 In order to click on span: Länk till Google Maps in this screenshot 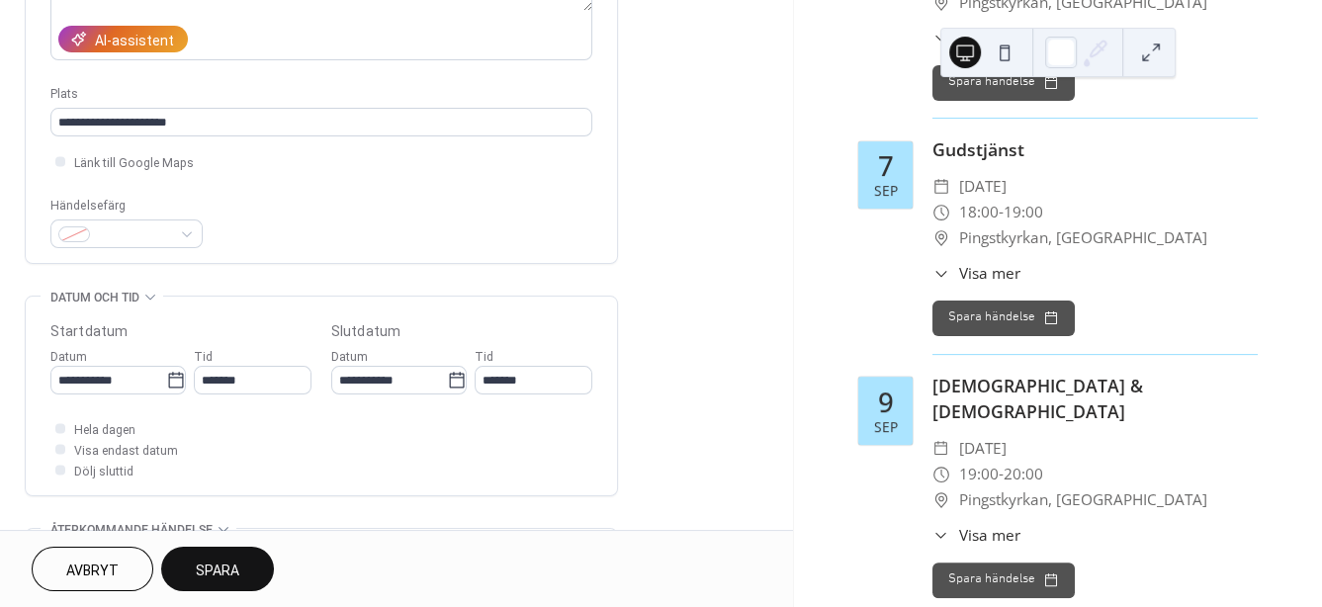, I will do `click(133, 163)`.